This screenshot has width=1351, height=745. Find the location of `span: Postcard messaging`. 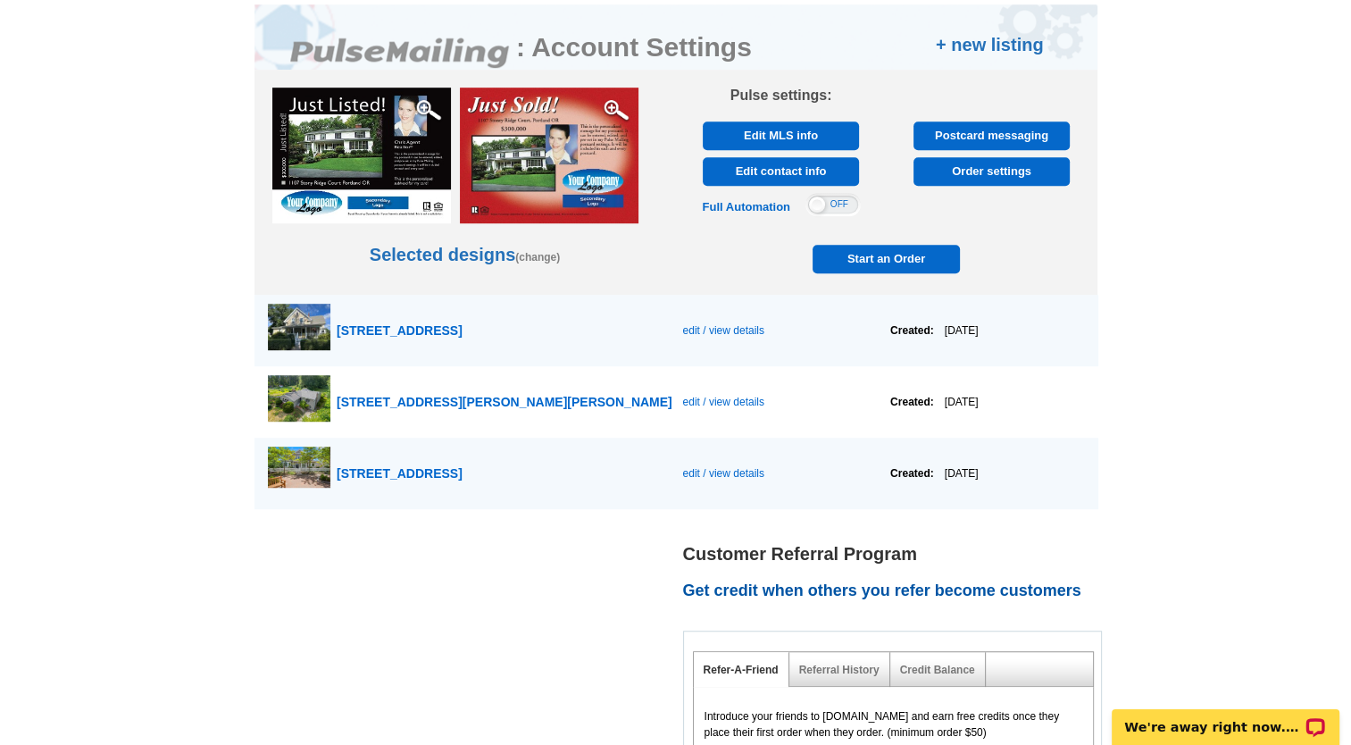

span: Postcard messaging is located at coordinates (991, 136).